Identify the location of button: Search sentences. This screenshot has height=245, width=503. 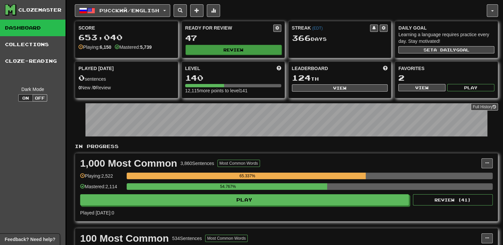
(180, 11).